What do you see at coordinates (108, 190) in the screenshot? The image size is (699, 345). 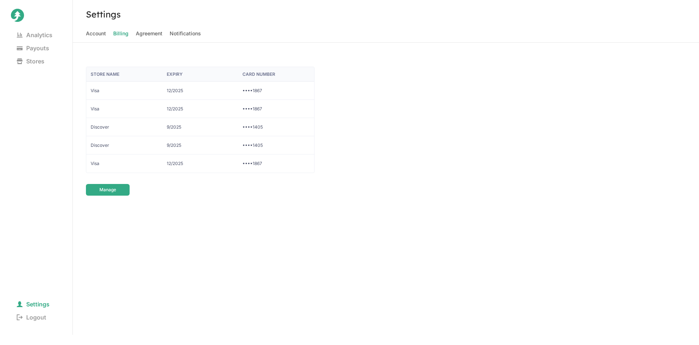 I see `button: Manage` at bounding box center [108, 190].